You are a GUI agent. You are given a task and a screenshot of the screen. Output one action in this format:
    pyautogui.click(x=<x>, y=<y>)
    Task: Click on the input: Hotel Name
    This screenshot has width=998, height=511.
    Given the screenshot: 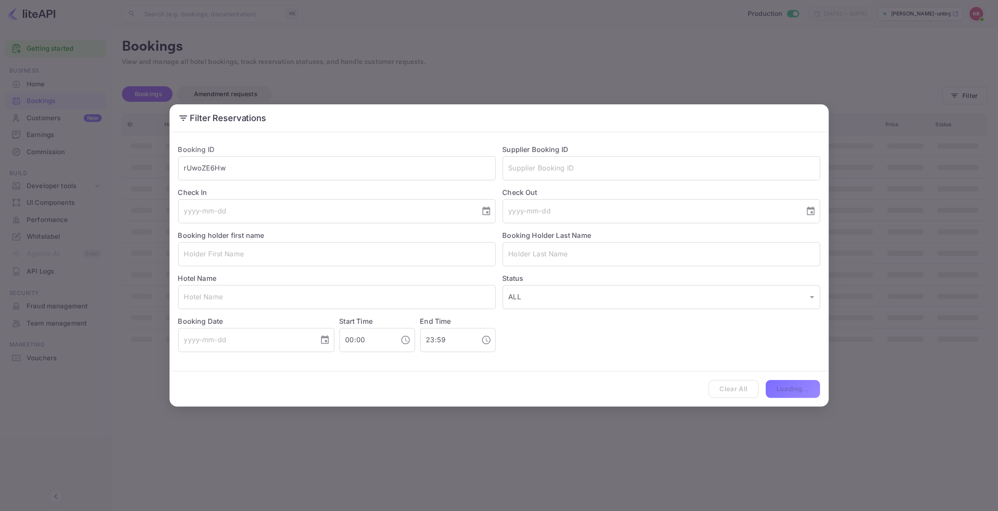 What is the action you would take?
    pyautogui.click(x=337, y=297)
    